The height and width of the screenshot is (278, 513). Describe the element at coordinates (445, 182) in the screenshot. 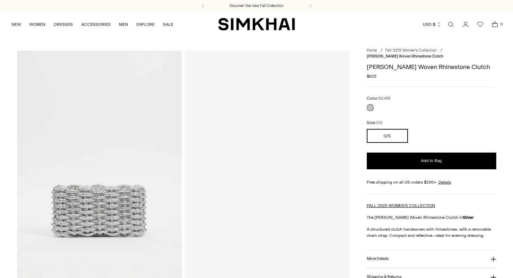

I see `a: Details` at that location.